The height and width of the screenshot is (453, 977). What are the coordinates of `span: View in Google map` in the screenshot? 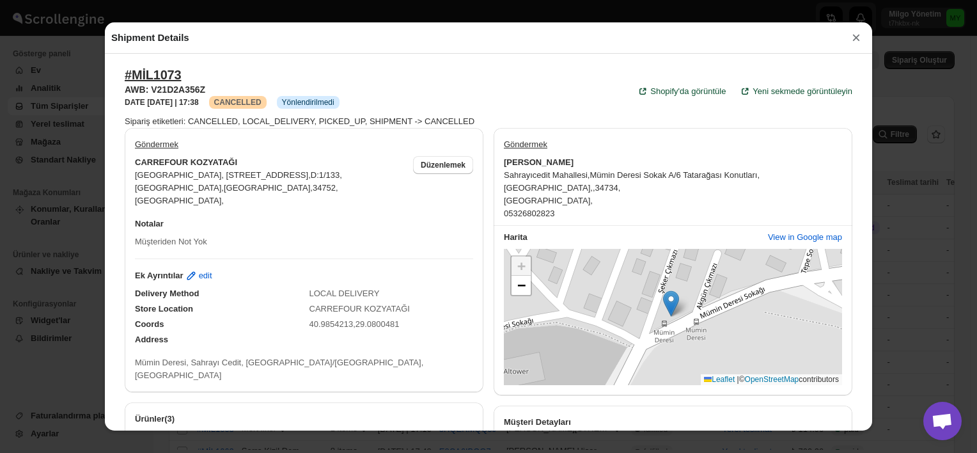 It's located at (805, 237).